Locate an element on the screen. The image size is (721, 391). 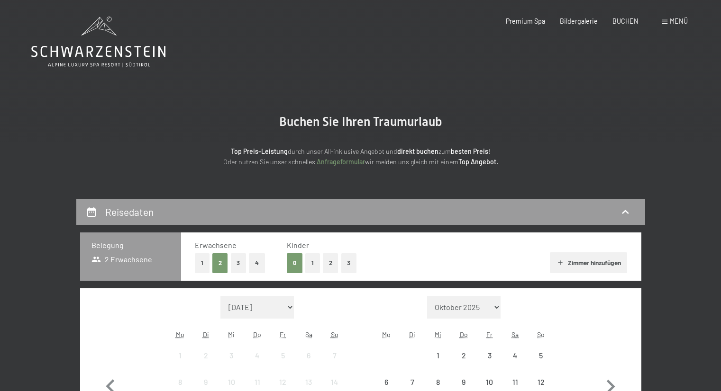
span: Buchen Sie Ihren Traumurlaub is located at coordinates (361, 122).